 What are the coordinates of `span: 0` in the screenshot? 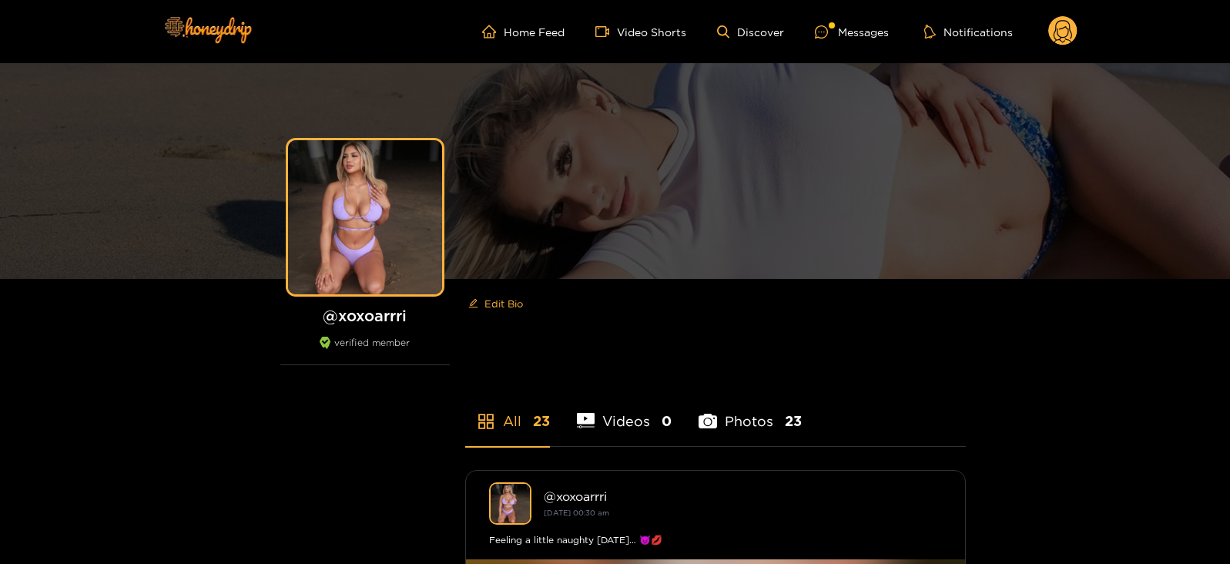 It's located at (666, 420).